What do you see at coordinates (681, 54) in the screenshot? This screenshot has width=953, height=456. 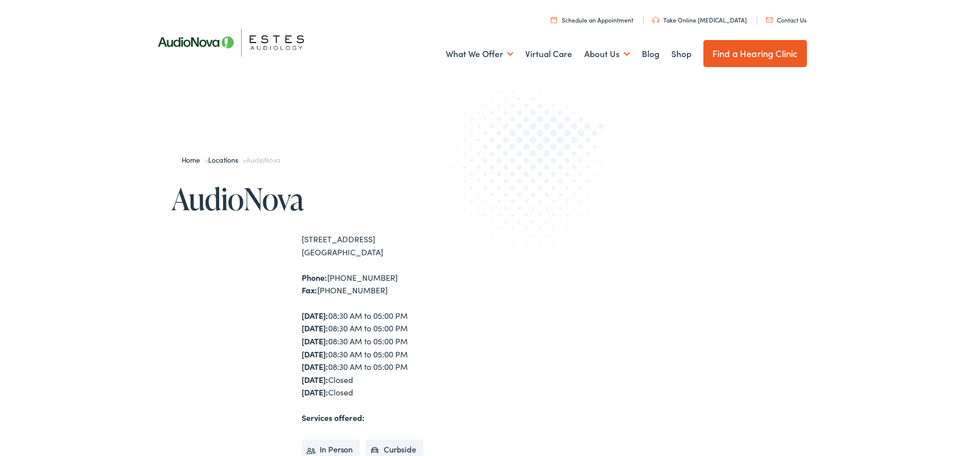 I see `a: Shop` at bounding box center [681, 54].